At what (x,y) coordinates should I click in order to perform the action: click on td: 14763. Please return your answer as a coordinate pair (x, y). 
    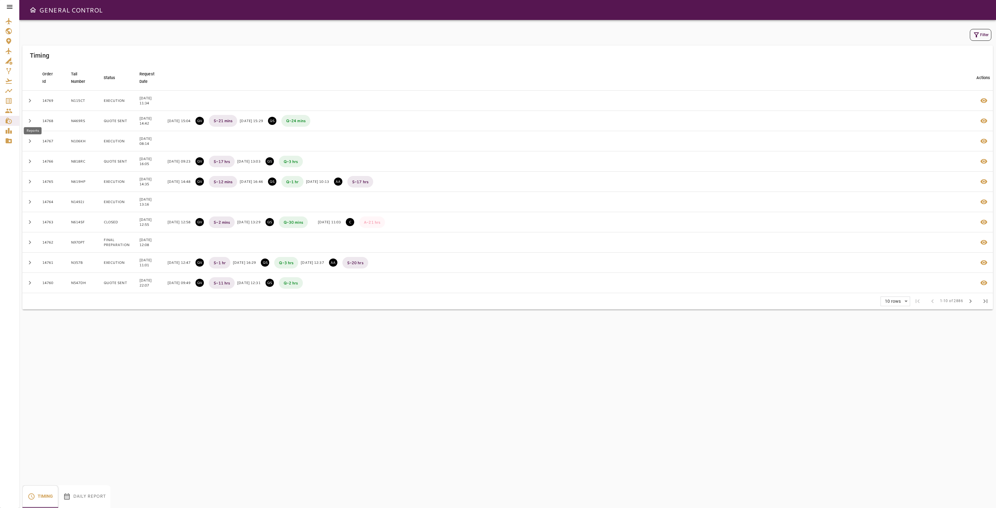
    Looking at the image, I should click on (52, 222).